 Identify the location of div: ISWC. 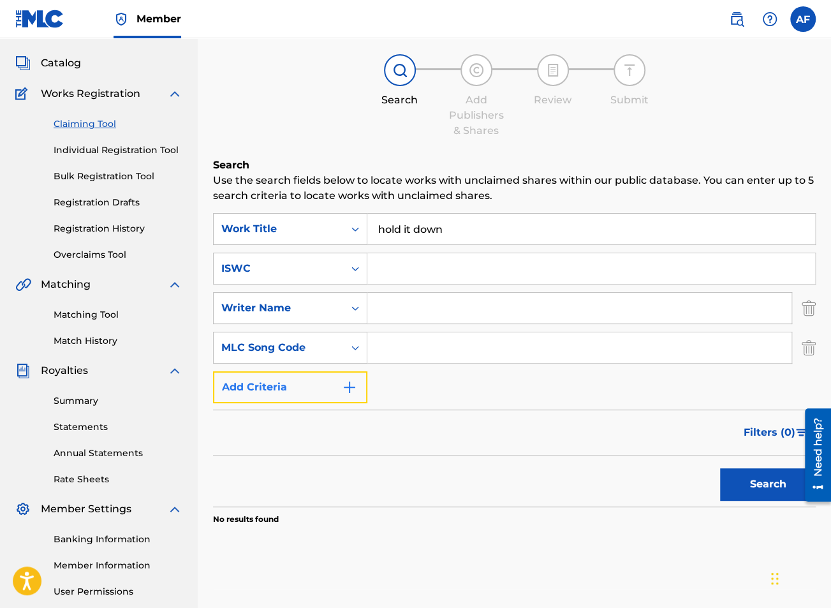
(279, 268).